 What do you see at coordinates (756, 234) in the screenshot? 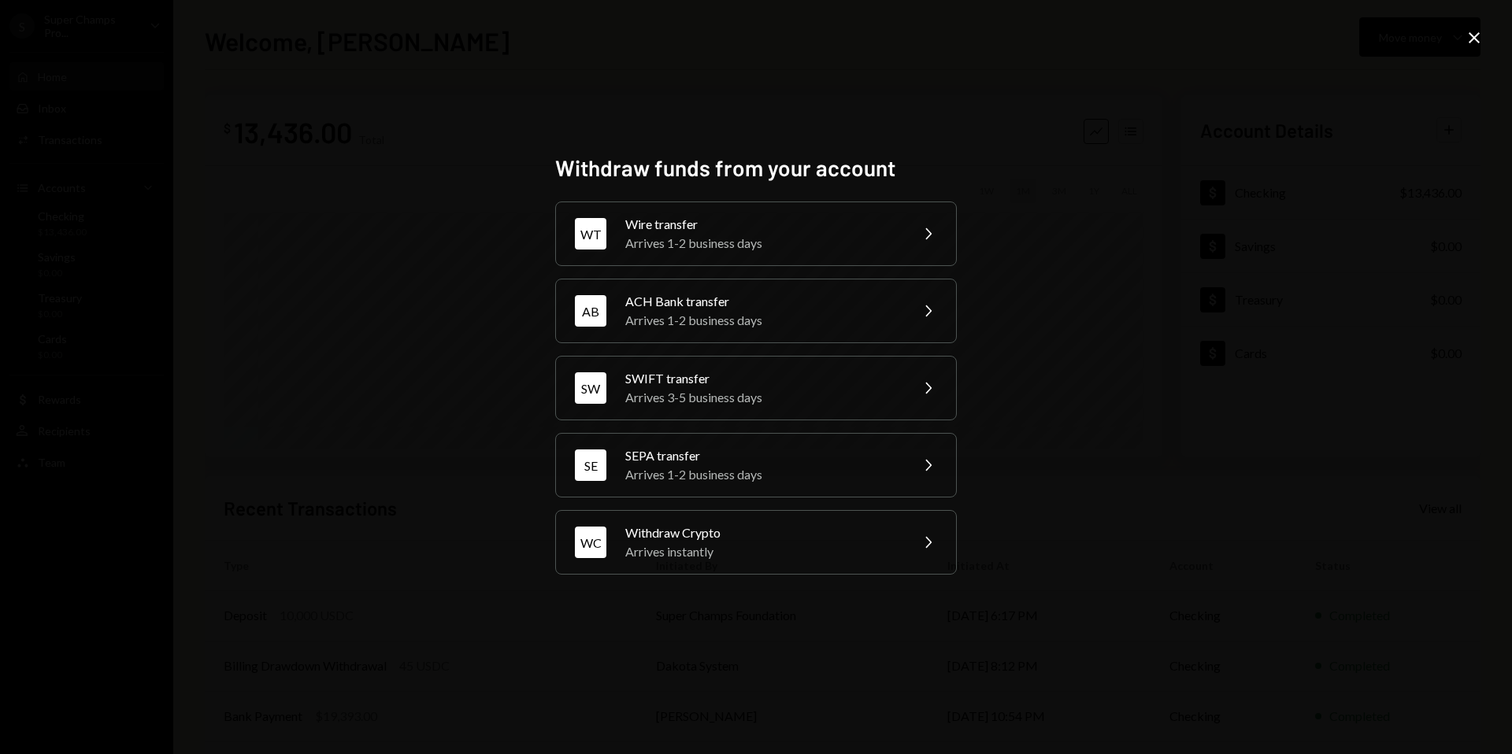
I see `button: WTWire transferArrives 1-2 business days` at bounding box center [756, 234].